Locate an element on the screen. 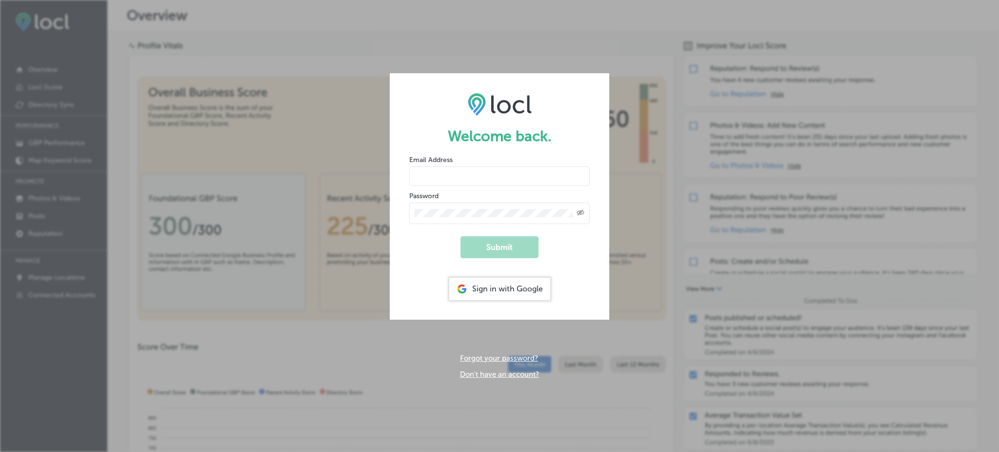 The width and height of the screenshot is (999, 452). a: Forgot your password? is located at coordinates (499, 358).